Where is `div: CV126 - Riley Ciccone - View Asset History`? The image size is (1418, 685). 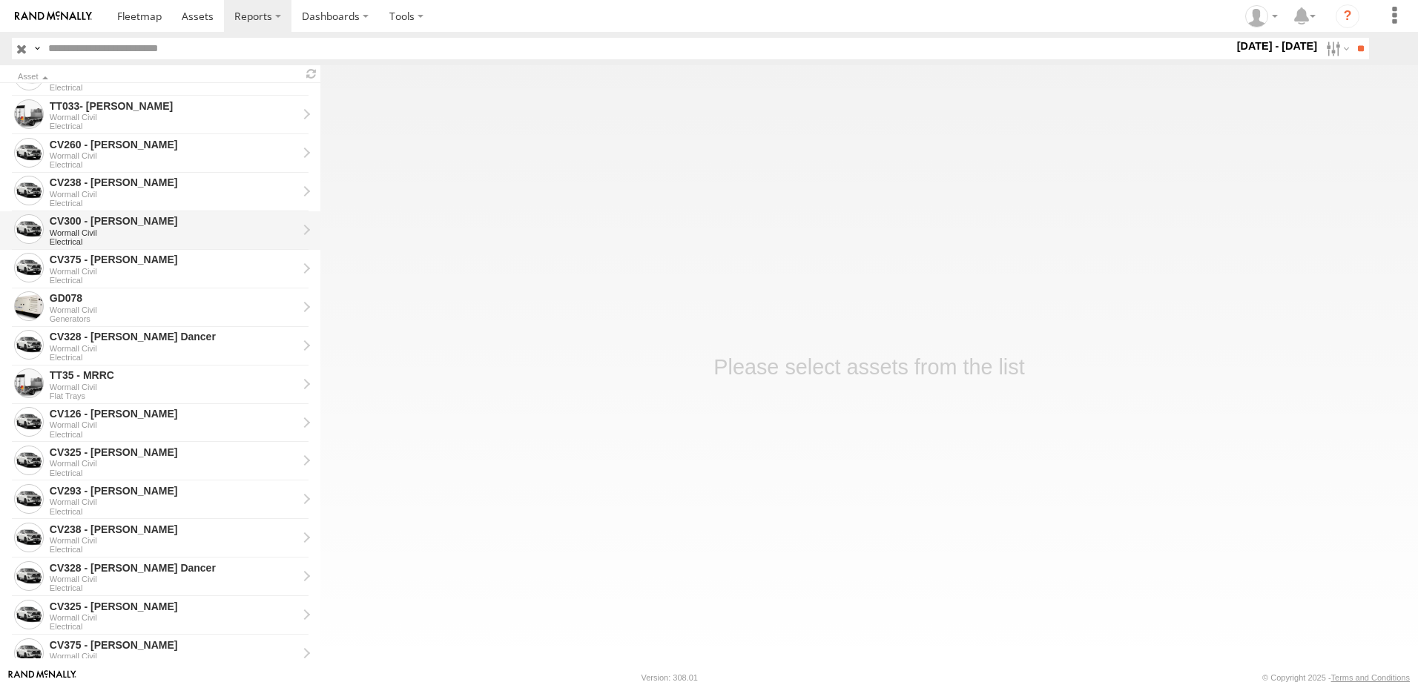
div: CV126 - Riley Ciccone - View Asset History is located at coordinates (174, 414).